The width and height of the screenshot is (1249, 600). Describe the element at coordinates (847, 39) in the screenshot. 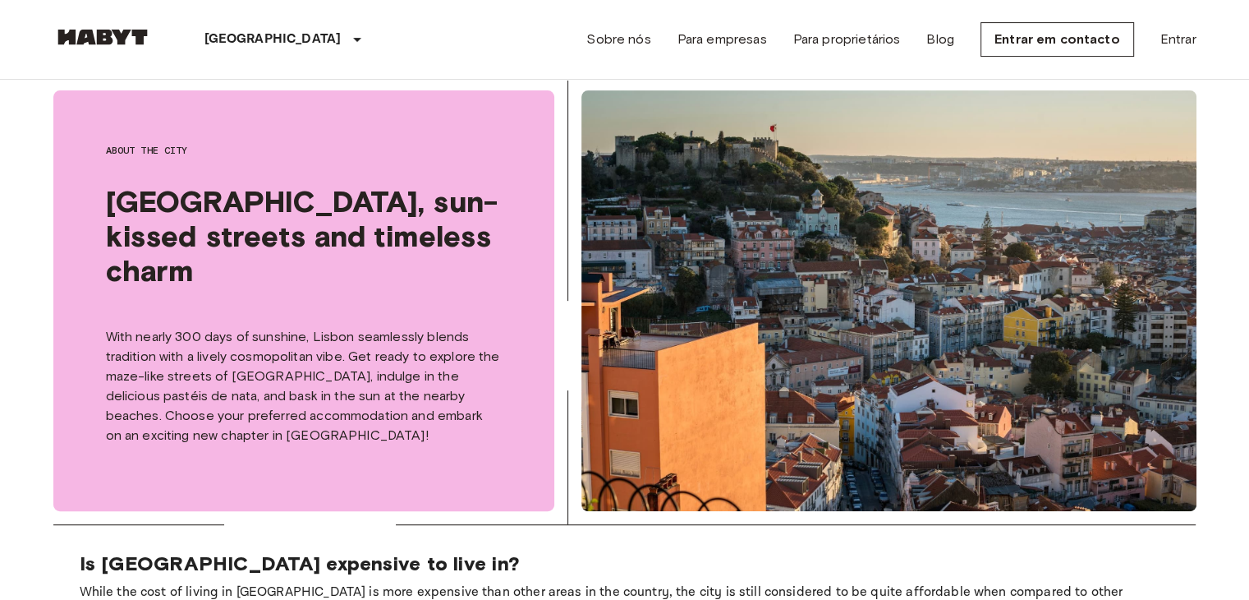

I see `a: Para proprietários` at that location.